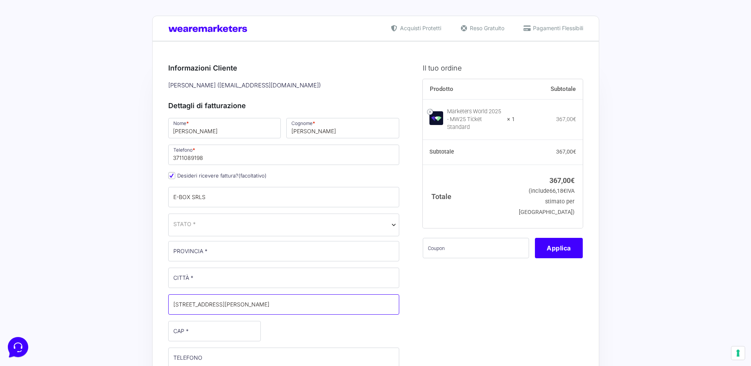  What do you see at coordinates (78, 261) in the screenshot?
I see `button: Messaggi` at bounding box center [78, 261].